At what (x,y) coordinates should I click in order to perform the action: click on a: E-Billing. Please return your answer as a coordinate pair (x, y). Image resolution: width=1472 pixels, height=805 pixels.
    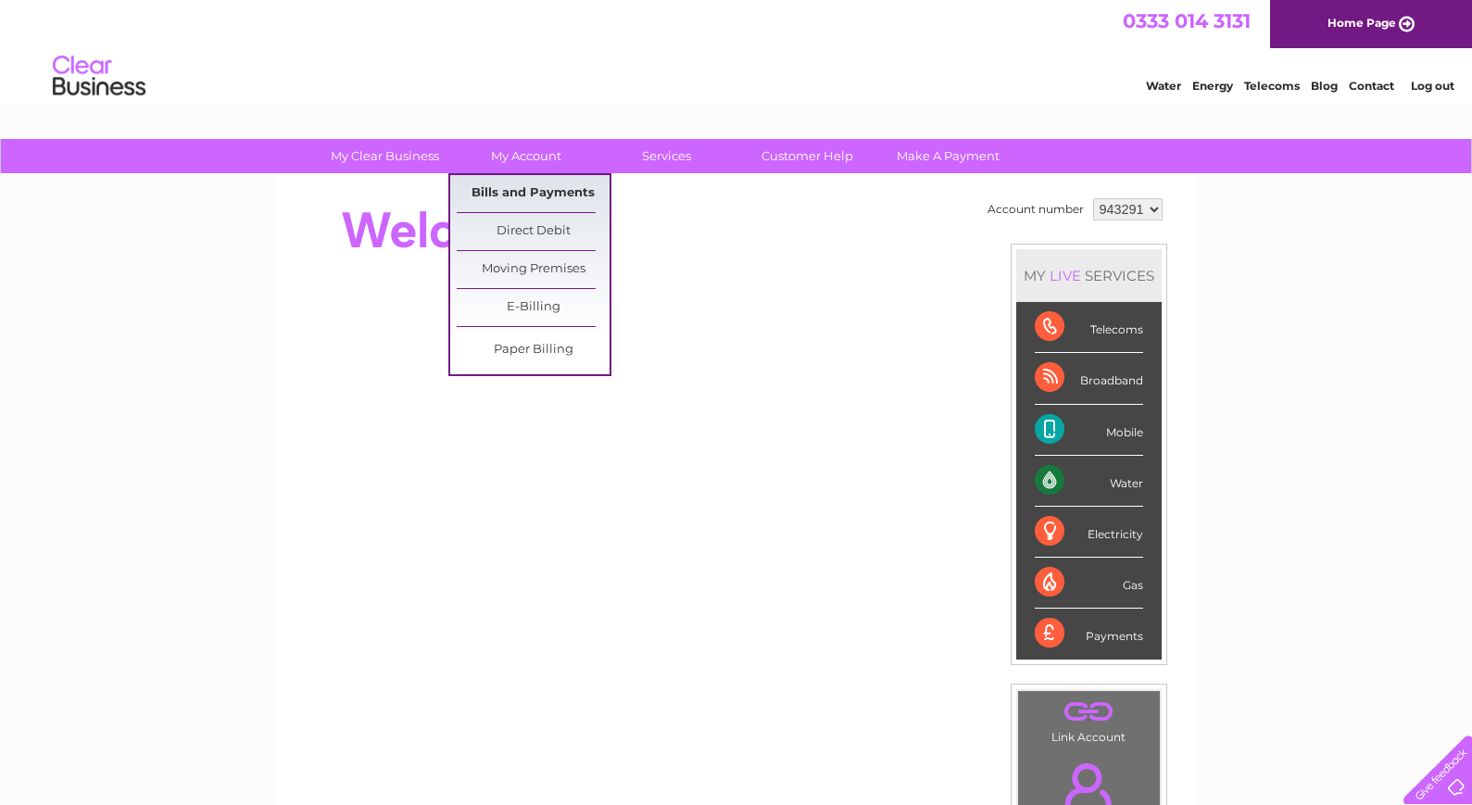
    Looking at the image, I should click on (533, 308).